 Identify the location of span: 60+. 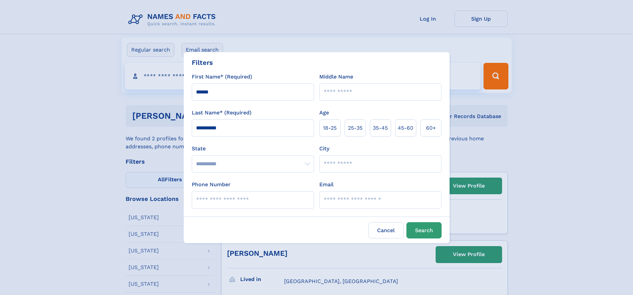
(431, 128).